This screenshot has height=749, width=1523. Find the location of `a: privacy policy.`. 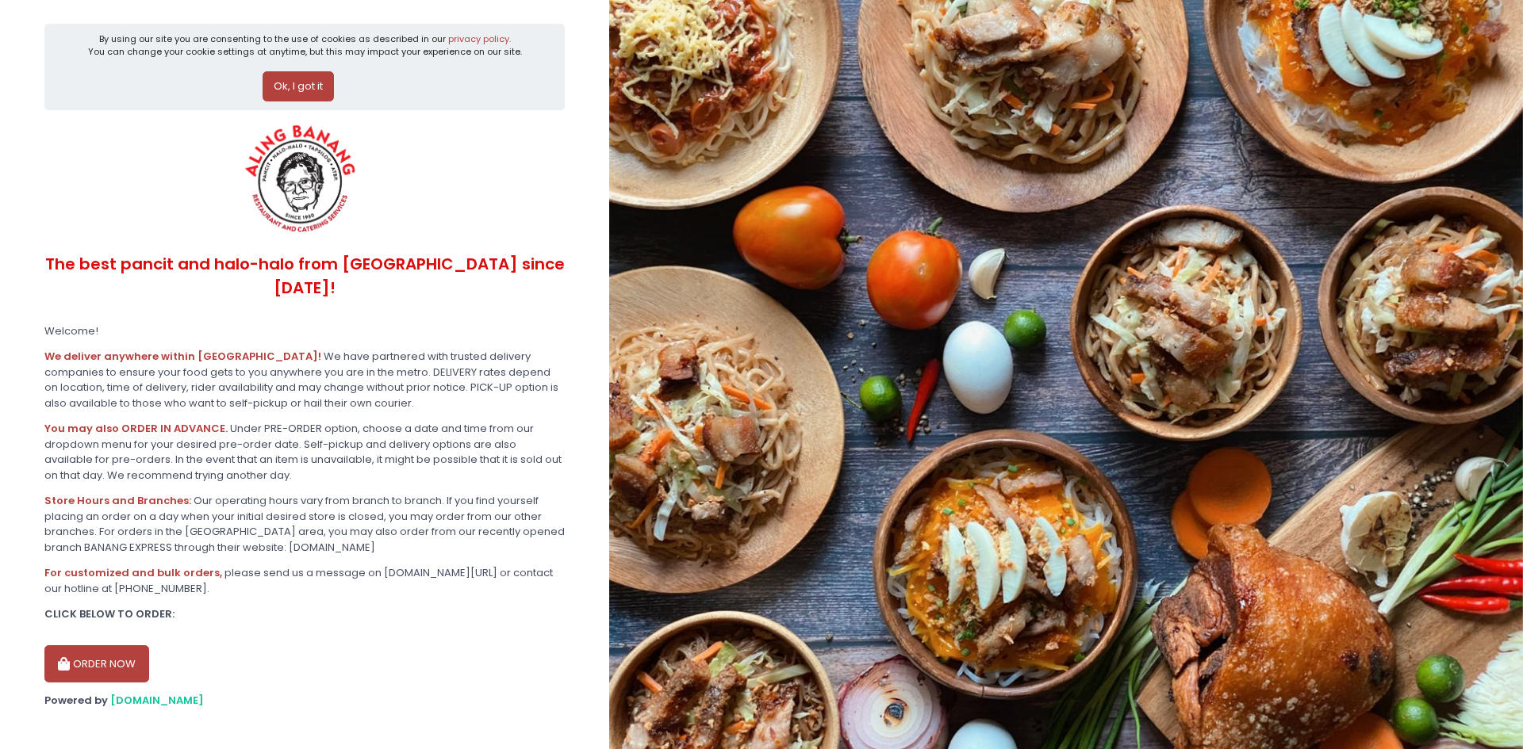

a: privacy policy. is located at coordinates (479, 39).